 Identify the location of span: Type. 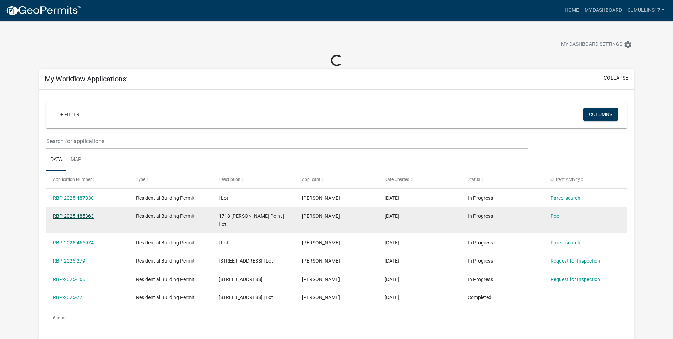
(141, 179).